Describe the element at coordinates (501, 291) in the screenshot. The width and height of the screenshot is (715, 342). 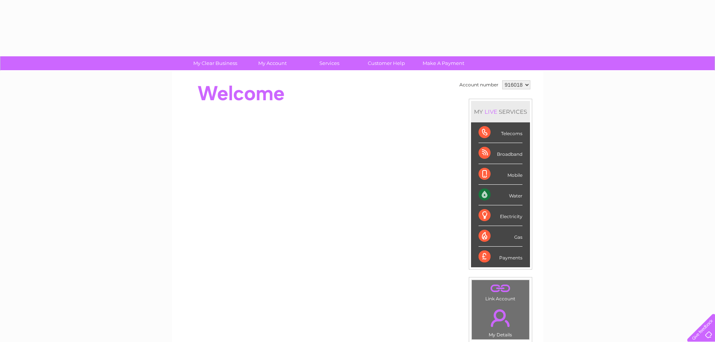
I see `td: Link Account` at that location.